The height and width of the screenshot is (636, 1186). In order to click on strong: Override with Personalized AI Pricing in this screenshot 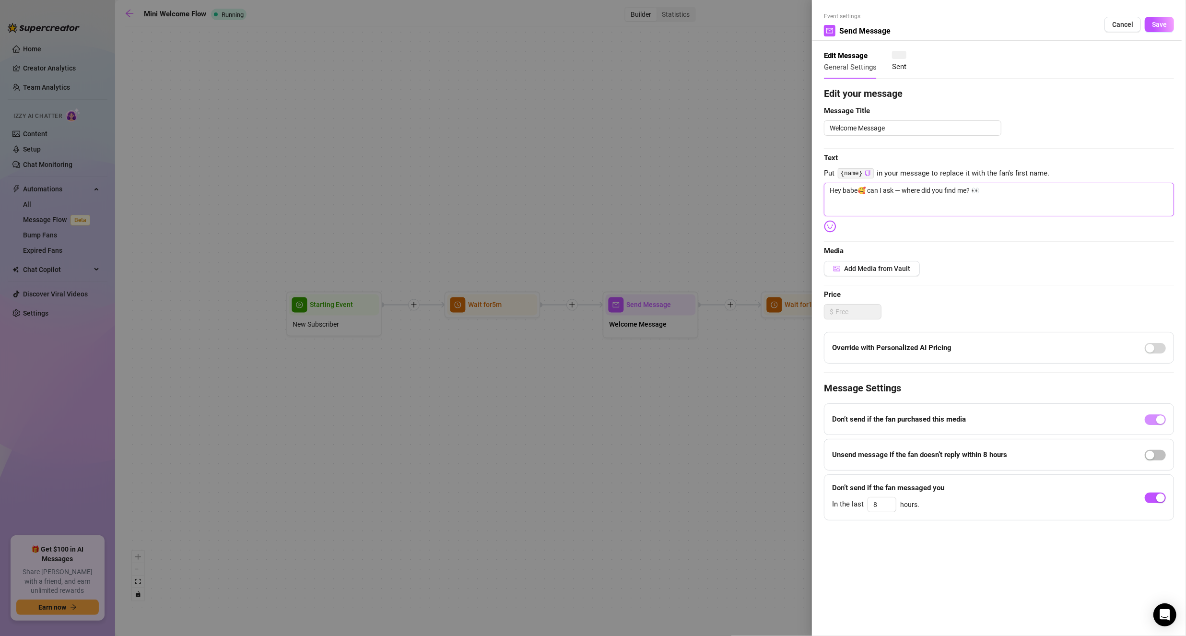, I will do `click(891, 348)`.